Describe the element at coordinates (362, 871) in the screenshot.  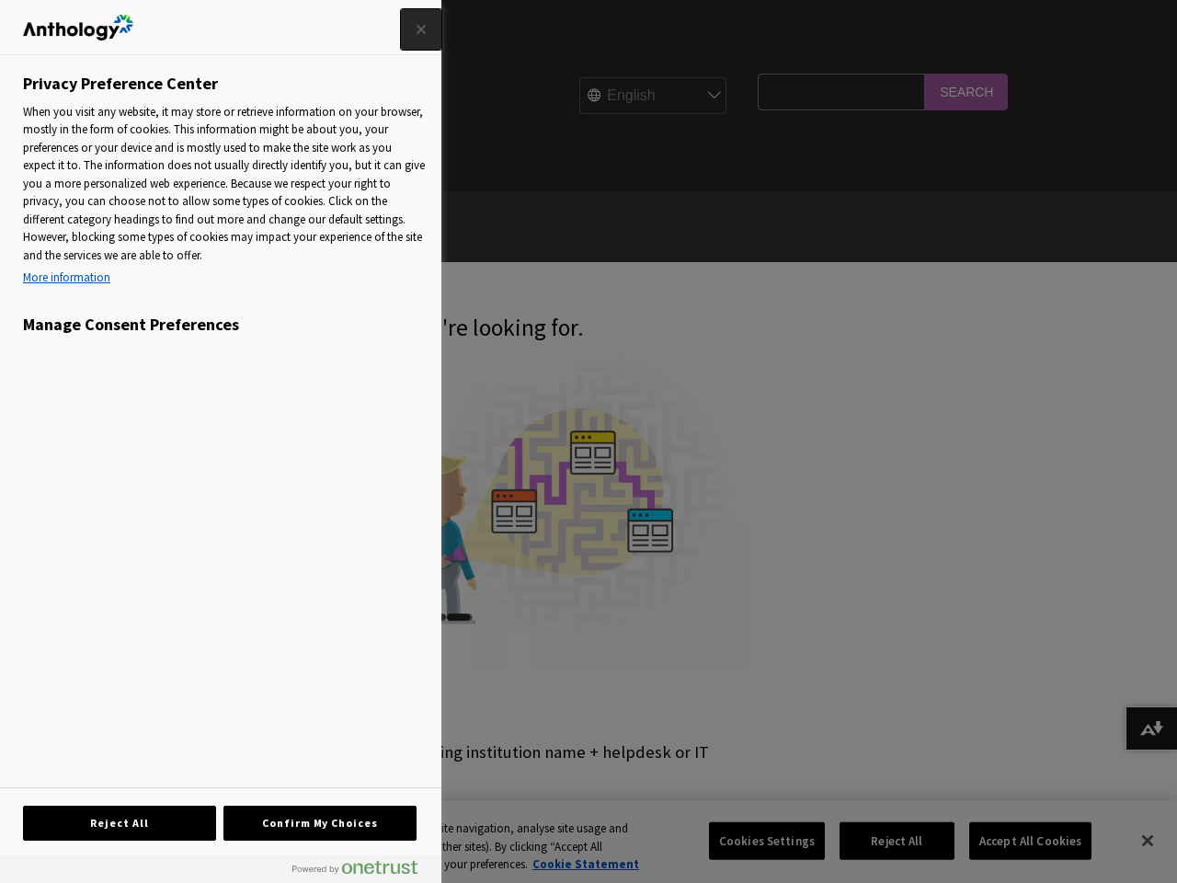
I see `a: Powered by OneTrust Opens in a new Tab` at that location.